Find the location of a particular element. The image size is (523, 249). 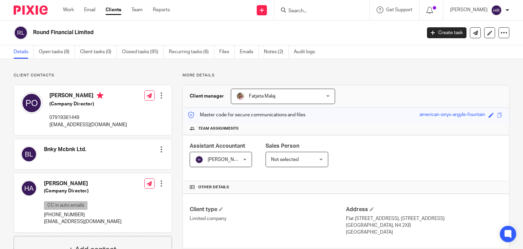

a: Recurring tasks (6) is located at coordinates (191, 52).